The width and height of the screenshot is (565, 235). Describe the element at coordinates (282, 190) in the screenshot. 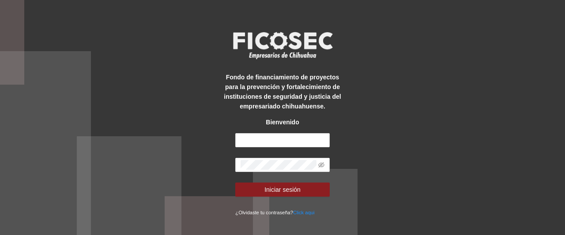

I see `button: Iniciar sesión` at that location.